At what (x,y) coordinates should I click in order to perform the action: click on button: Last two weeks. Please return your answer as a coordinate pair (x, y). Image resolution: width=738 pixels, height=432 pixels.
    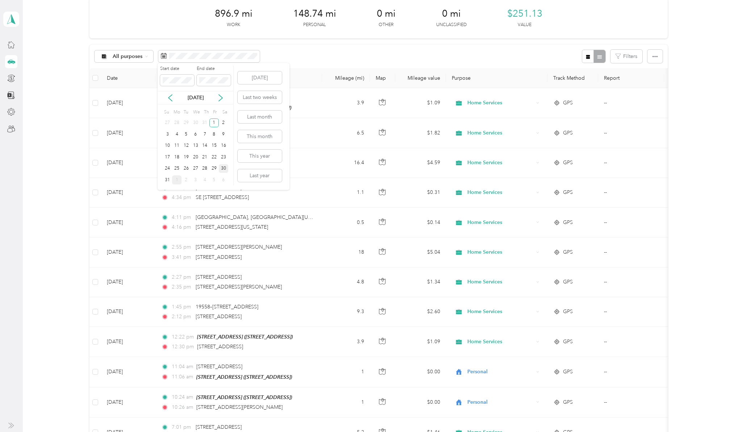
    Looking at the image, I should click on (260, 97).